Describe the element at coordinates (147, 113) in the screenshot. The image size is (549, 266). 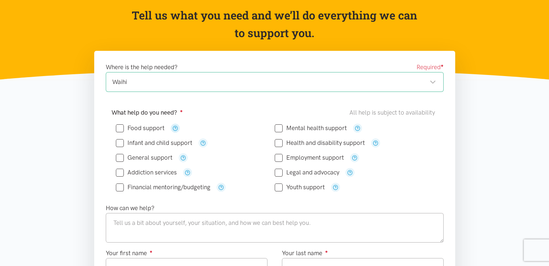
I see `label: What help do you need?` at that location.